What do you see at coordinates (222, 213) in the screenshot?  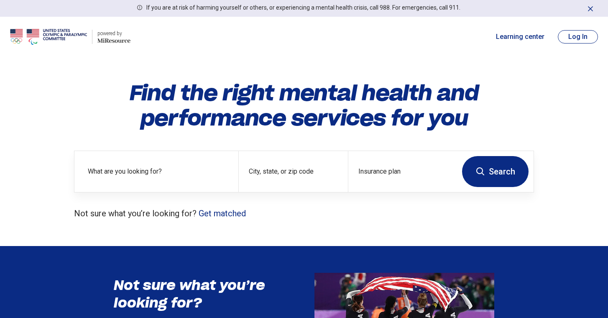 I see `a: Get matched` at bounding box center [222, 213].